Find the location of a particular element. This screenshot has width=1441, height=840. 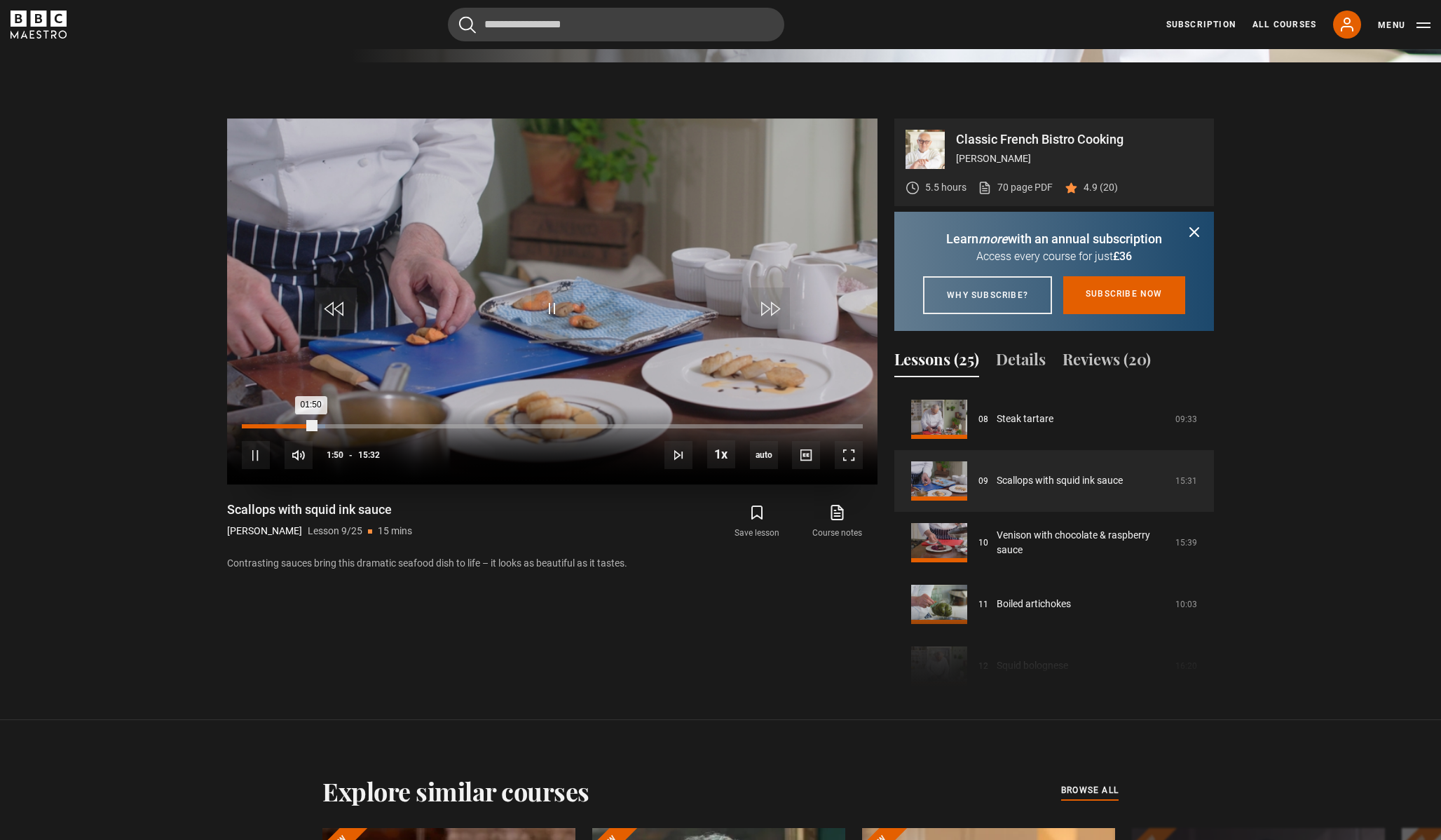

p: 15 mins is located at coordinates (394, 530).